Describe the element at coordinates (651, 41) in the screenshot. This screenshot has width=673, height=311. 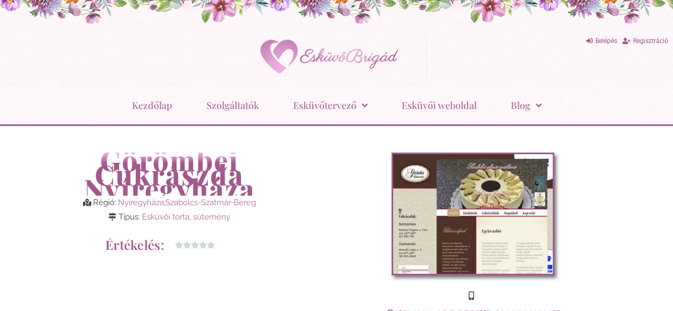
I see `span: Regisztráció` at that location.